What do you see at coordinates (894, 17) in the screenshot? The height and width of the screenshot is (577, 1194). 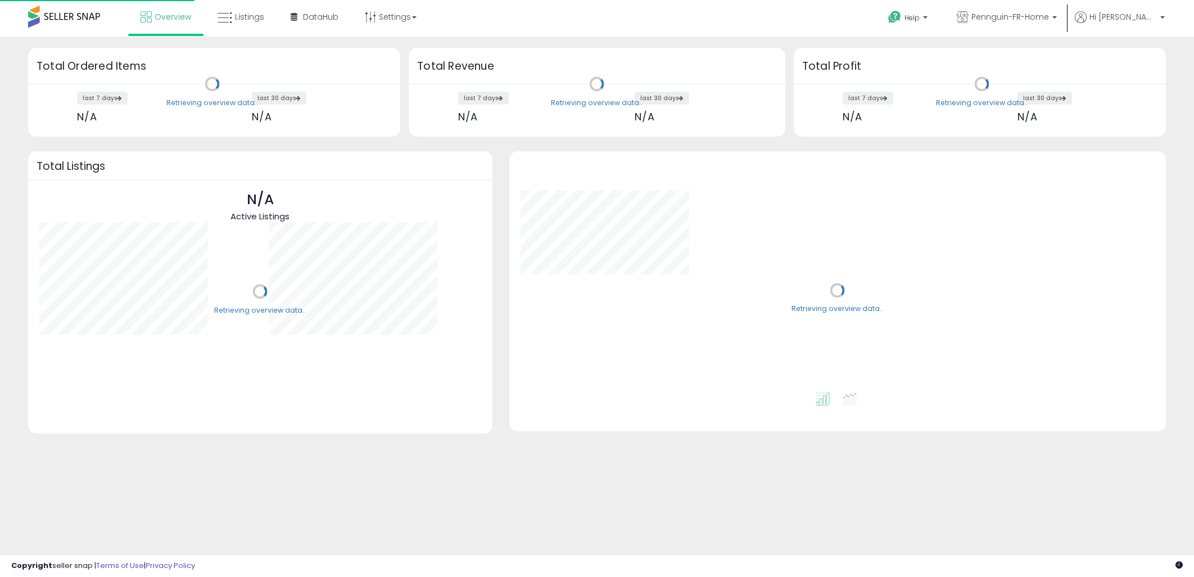 I see `i: Get Help` at bounding box center [894, 17].